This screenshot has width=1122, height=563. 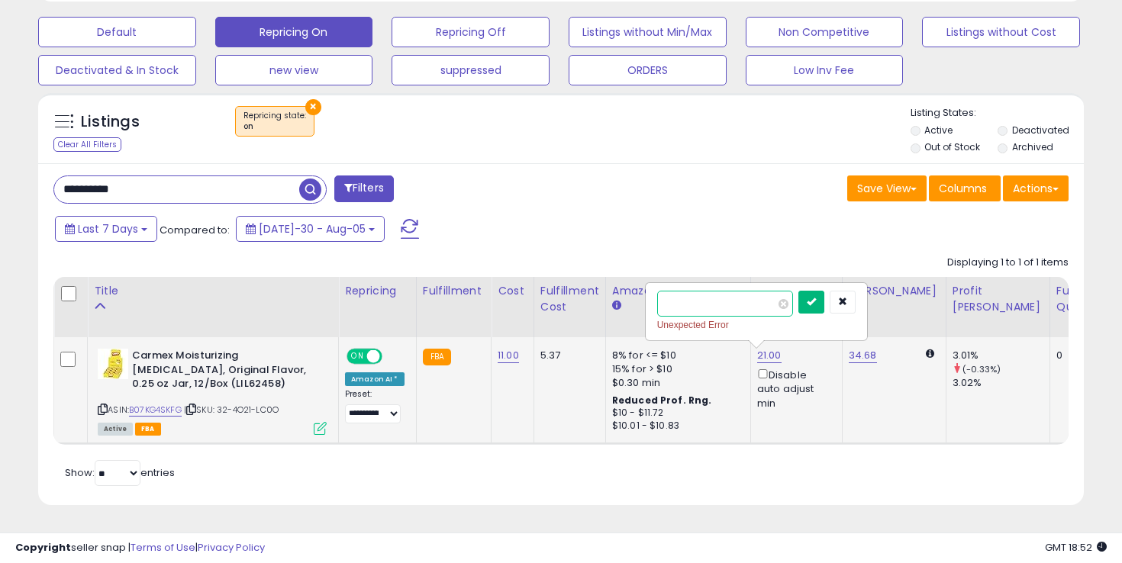 What do you see at coordinates (569, 299) in the screenshot?
I see `div: Fulfillment Cost` at bounding box center [569, 299].